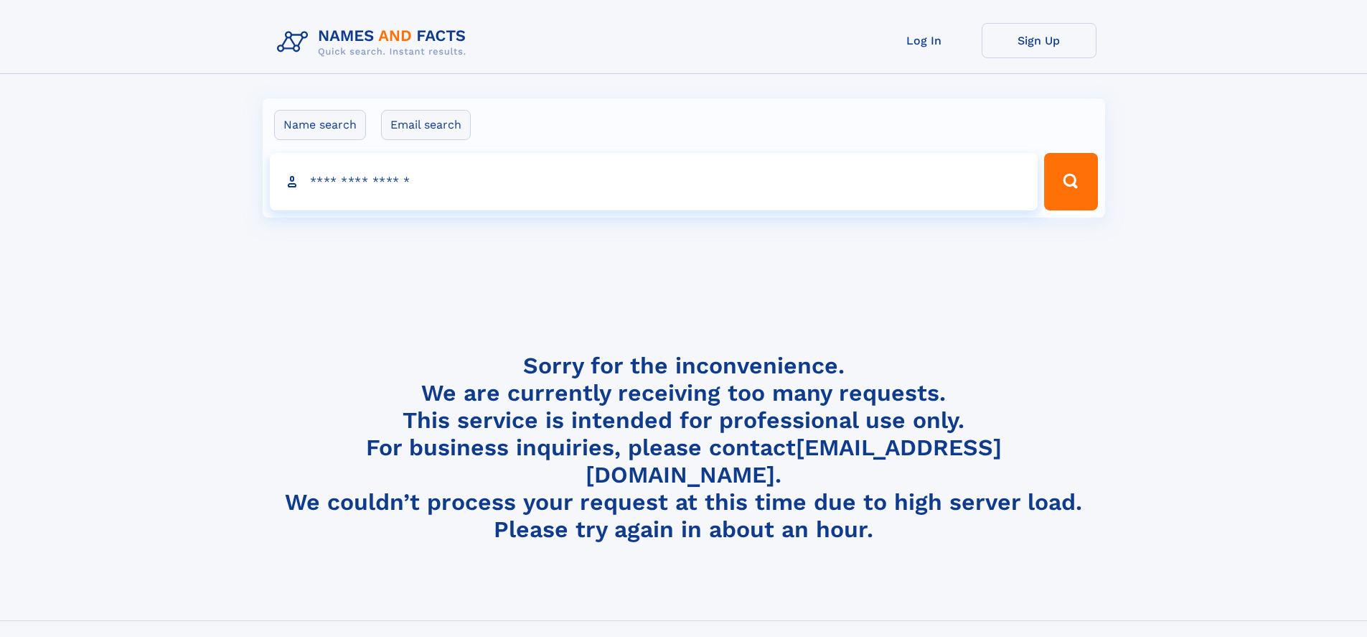 The height and width of the screenshot is (637, 1367). What do you see at coordinates (320, 125) in the screenshot?
I see `label: Name search` at bounding box center [320, 125].